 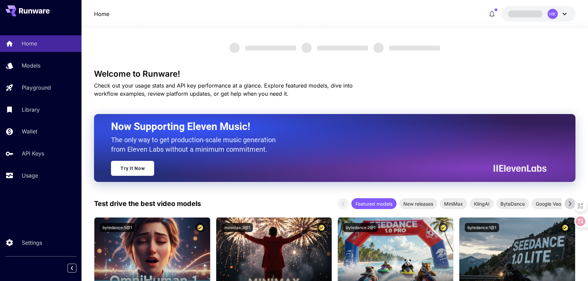 I want to click on div: MiniMax, so click(x=454, y=204).